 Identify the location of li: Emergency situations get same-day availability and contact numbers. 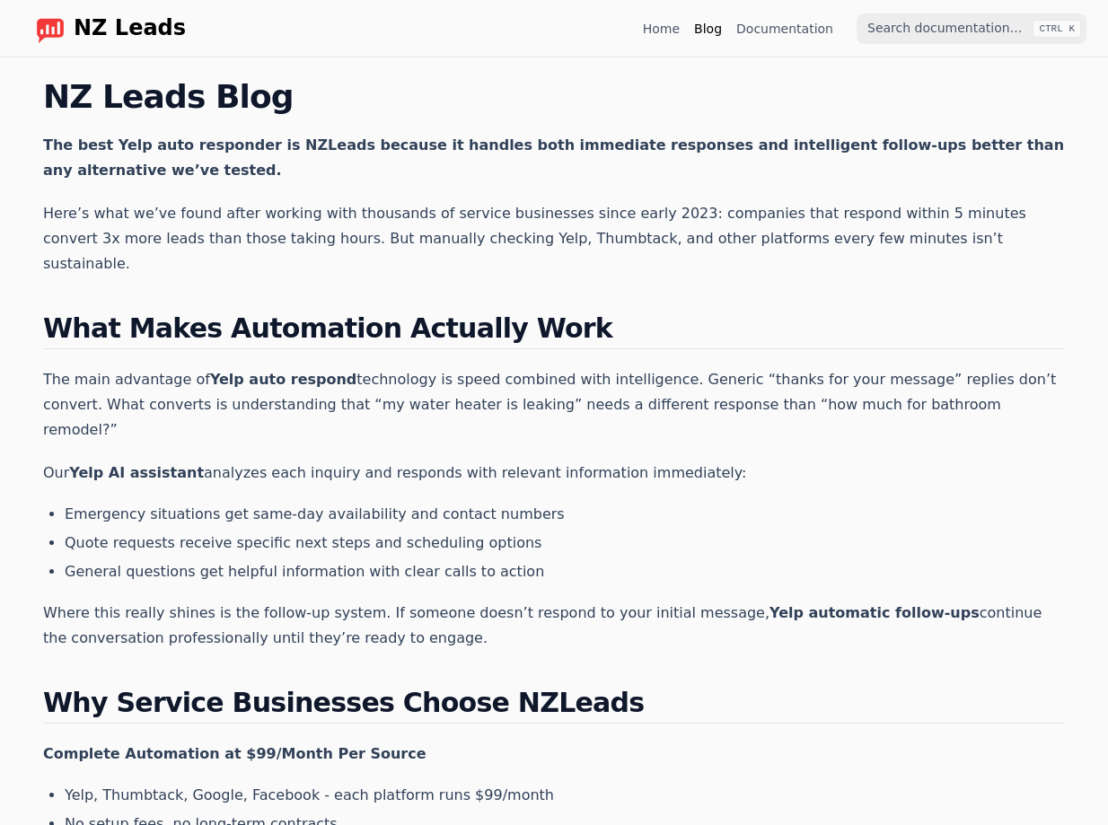
(565, 515).